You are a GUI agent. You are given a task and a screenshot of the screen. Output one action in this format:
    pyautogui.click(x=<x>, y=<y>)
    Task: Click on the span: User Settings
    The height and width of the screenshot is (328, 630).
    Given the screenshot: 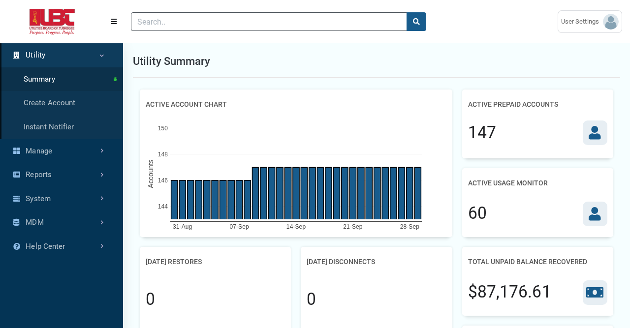 What is the action you would take?
    pyautogui.click(x=581, y=22)
    